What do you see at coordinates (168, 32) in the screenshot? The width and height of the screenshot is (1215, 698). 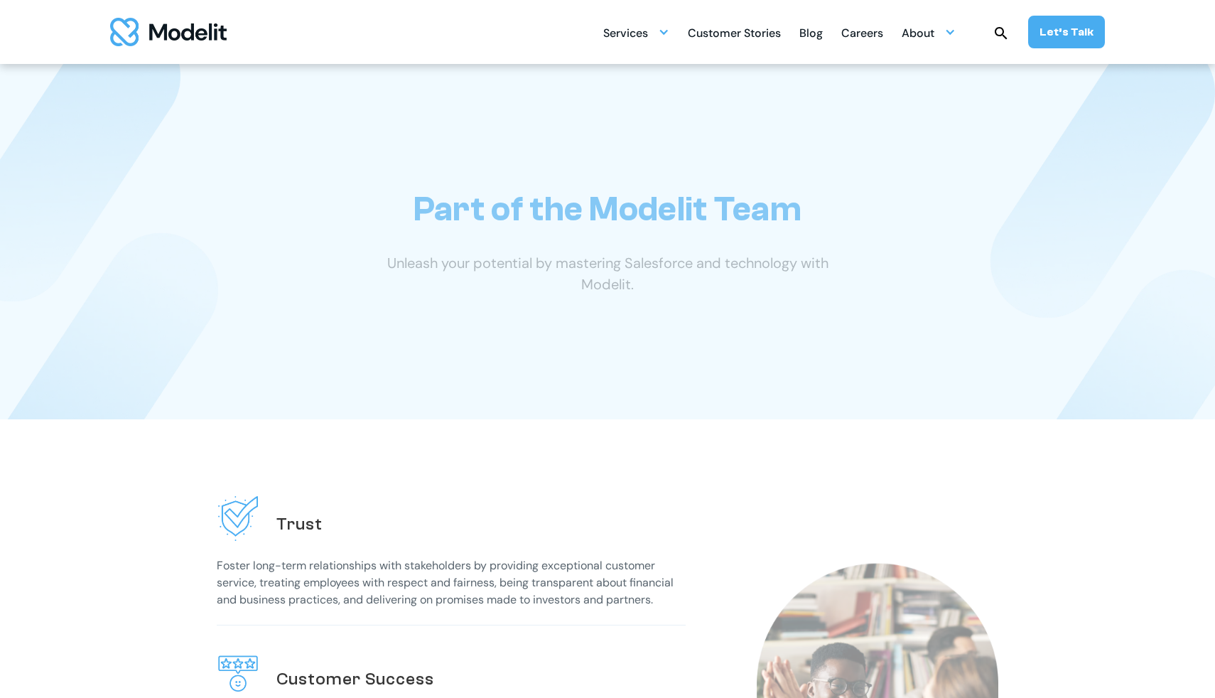 I see `img: modelit logo` at bounding box center [168, 32].